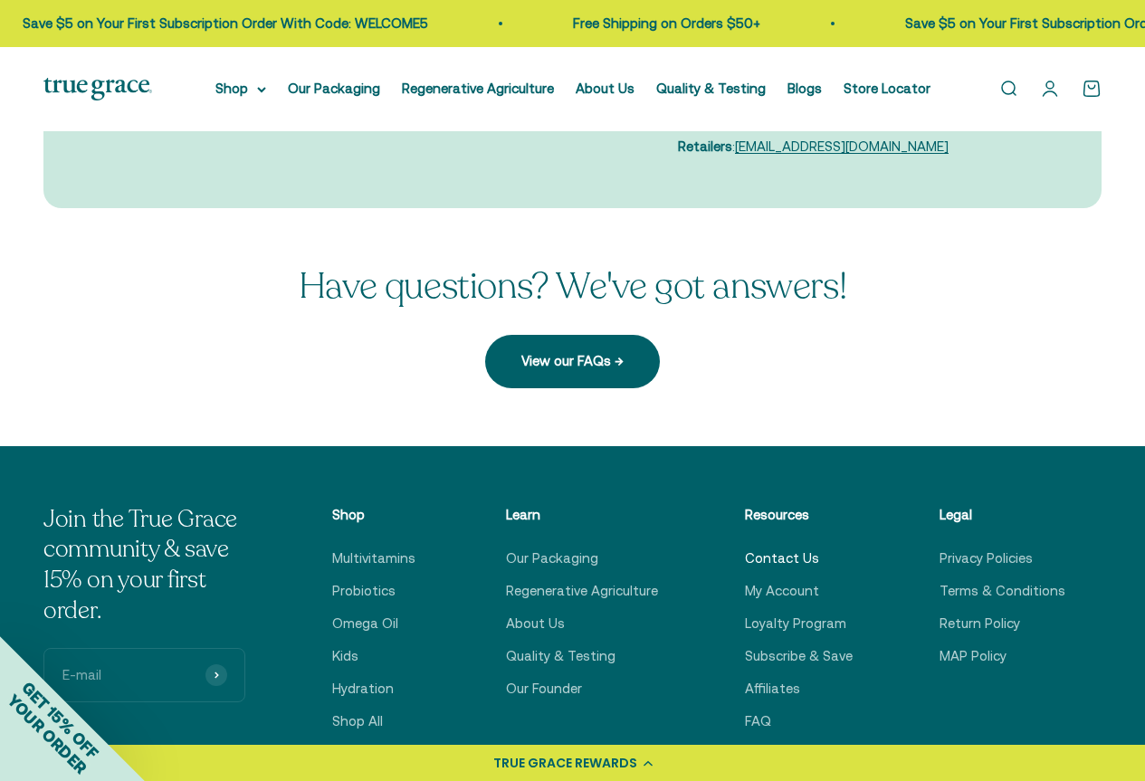 The image size is (1145, 781). Describe the element at coordinates (980, 624) in the screenshot. I see `a: Return Policy` at that location.